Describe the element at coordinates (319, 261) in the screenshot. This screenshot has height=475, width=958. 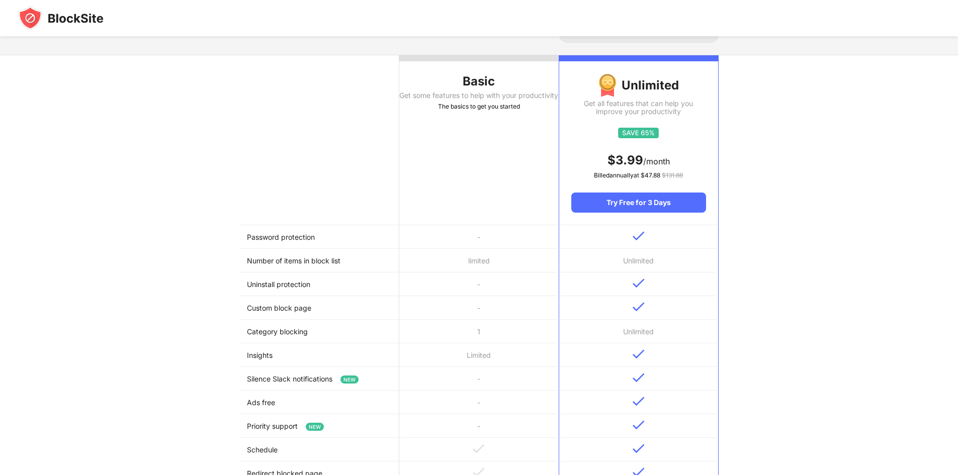
I see `td: Number of items in block list` at that location.